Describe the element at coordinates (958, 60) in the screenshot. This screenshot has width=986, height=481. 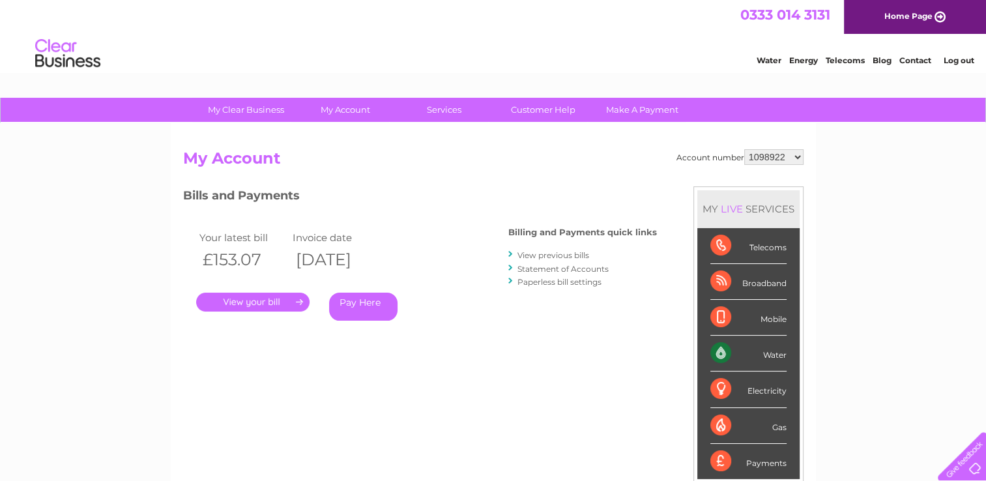
I see `a: Log out` at that location.